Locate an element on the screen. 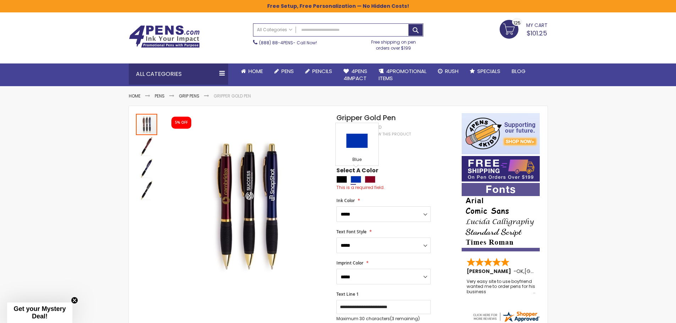  span: (3 remaining) is located at coordinates (405, 319).